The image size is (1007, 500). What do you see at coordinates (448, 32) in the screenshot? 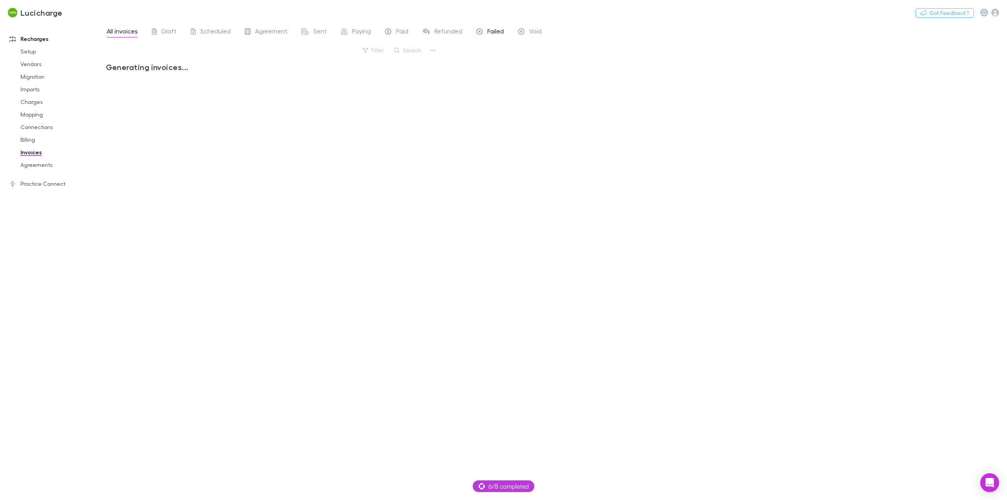
I see `span: Refunded` at bounding box center [448, 32].